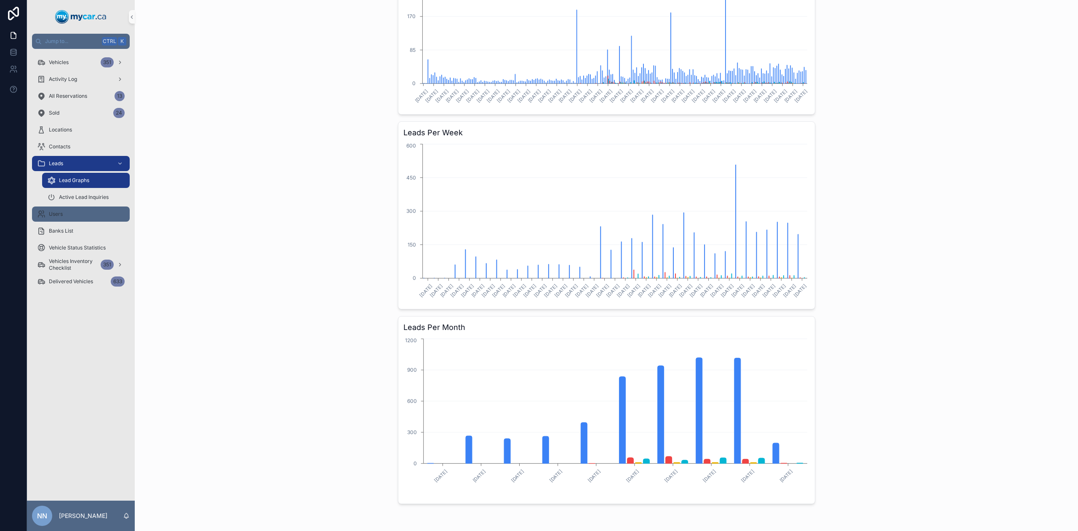 The image size is (1078, 531). Describe the element at coordinates (81, 41) in the screenshot. I see `button: Jump to...CtrlK` at that location.